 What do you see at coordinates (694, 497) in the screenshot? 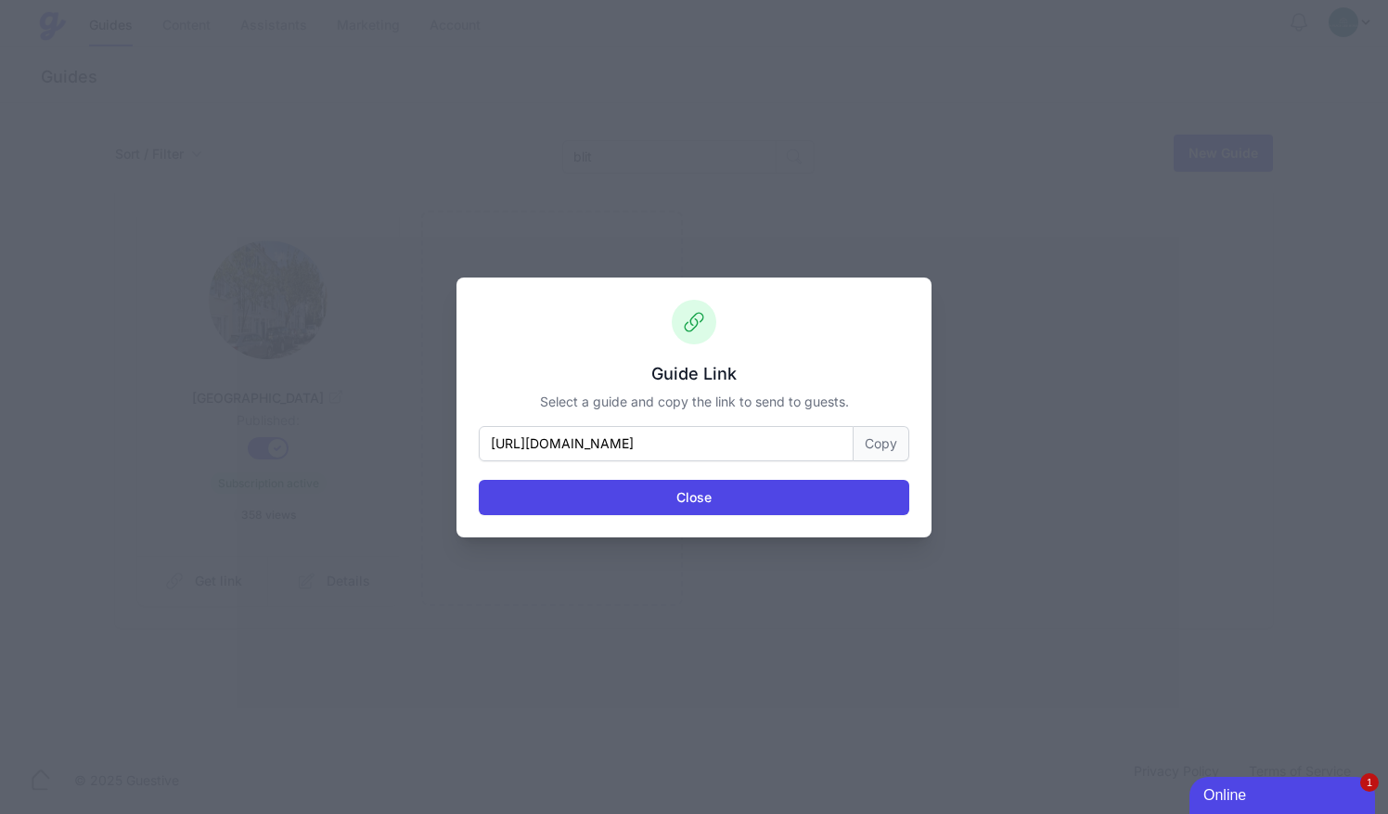
I see `button: Close` at bounding box center [694, 497].